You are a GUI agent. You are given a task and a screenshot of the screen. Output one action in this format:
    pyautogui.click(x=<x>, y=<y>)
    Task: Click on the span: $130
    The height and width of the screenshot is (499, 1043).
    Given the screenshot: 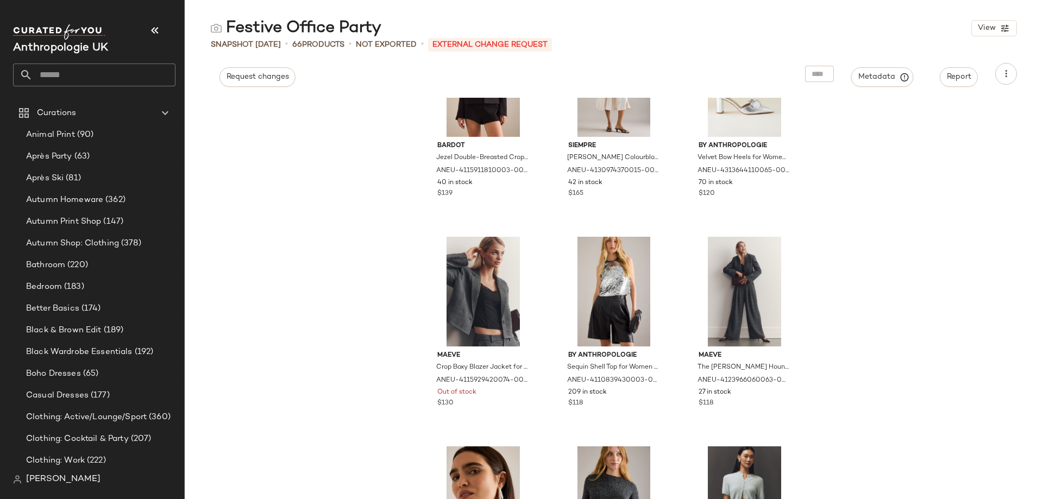 What is the action you would take?
    pyautogui.click(x=445, y=403)
    